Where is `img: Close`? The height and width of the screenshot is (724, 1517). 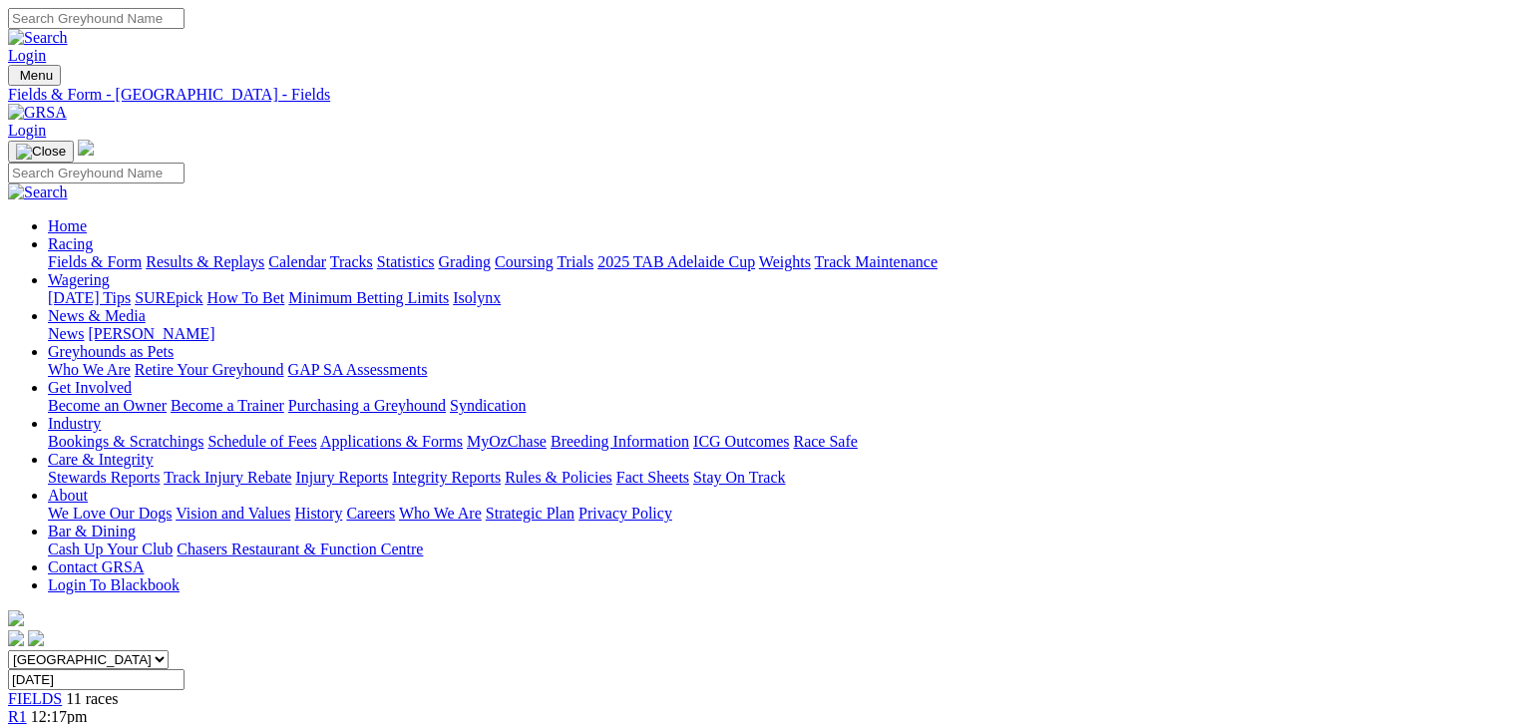
img: Close is located at coordinates (41, 152).